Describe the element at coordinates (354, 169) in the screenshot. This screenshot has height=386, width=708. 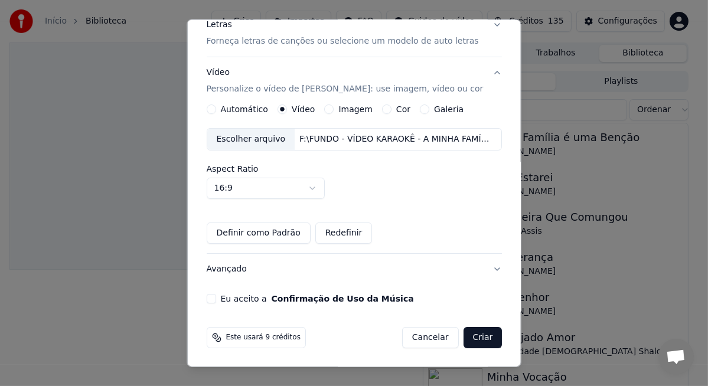
I see `label: Aspect Ratio` at that location.